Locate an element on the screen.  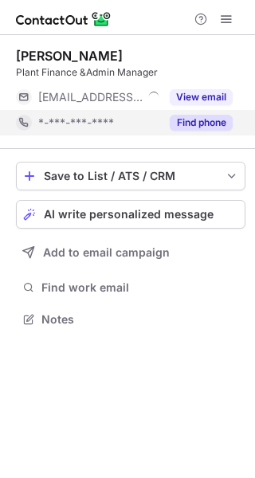
div: Save to List / ATS / CRM is located at coordinates (131, 176).